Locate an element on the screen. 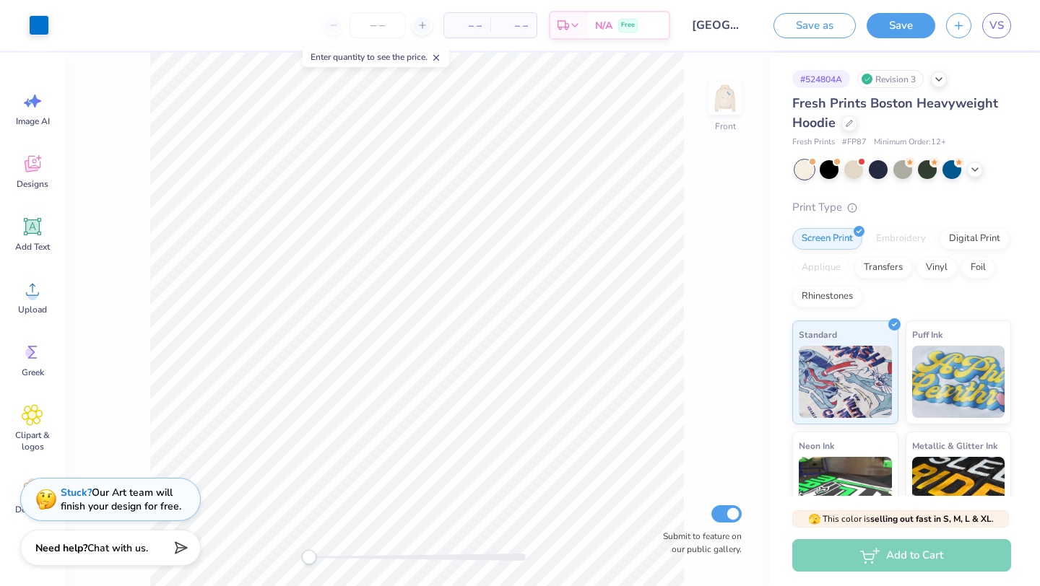 Image resolution: width=1040 pixels, height=586 pixels. img: Metallic & Glitter Ink is located at coordinates (958, 493).